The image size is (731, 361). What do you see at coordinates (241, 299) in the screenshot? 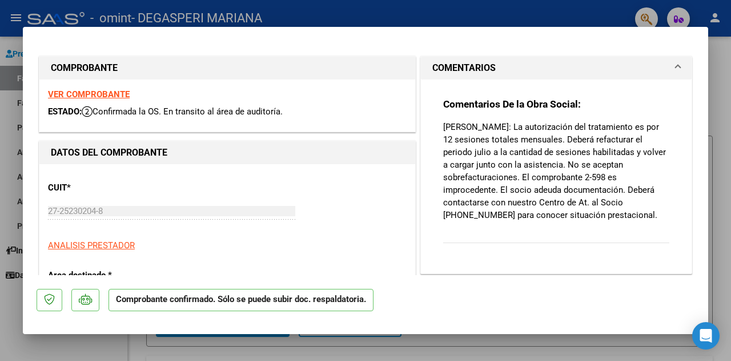
I see `p: Comprobante confirmado. Sólo se puede subir doc. respaldatoria.` at bounding box center [241, 299].